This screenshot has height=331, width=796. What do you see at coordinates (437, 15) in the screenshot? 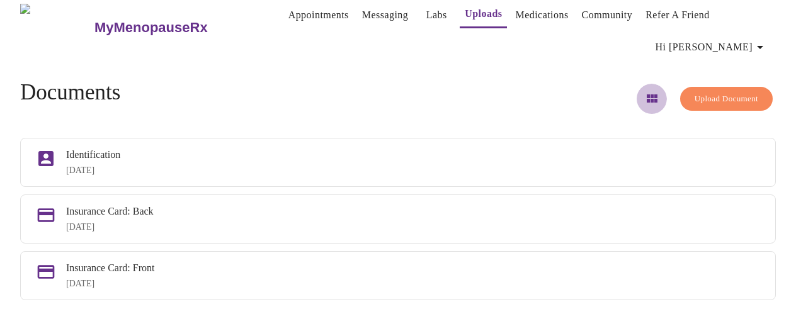
I see `a: Labs` at bounding box center [437, 15].